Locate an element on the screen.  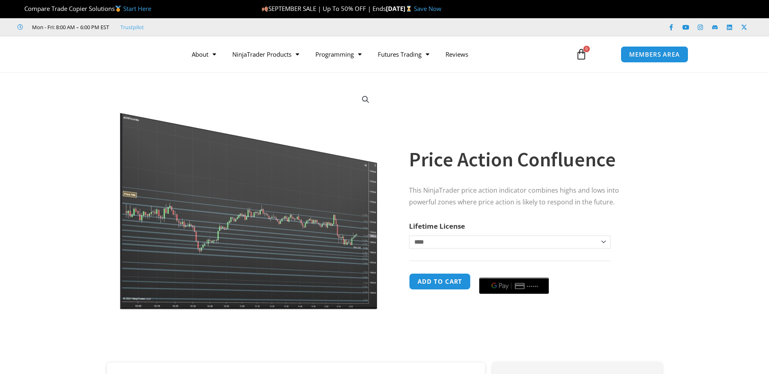
a: View full-screen image gallery is located at coordinates (365, 100).